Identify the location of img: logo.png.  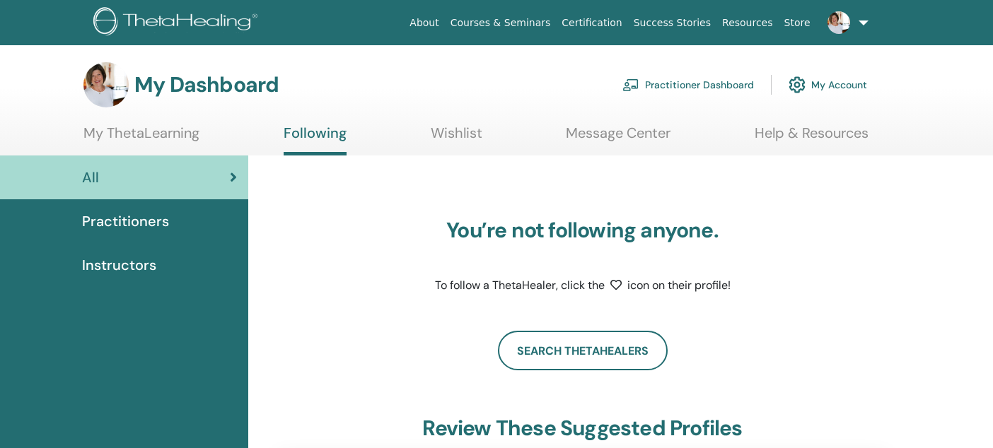
(177, 23).